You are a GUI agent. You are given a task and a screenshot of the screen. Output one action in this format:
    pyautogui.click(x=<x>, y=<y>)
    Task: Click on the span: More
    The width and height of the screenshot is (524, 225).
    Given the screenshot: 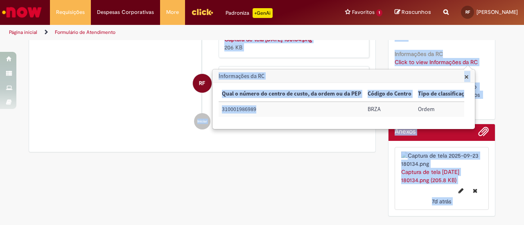 What is the action you would take?
    pyautogui.click(x=172, y=12)
    